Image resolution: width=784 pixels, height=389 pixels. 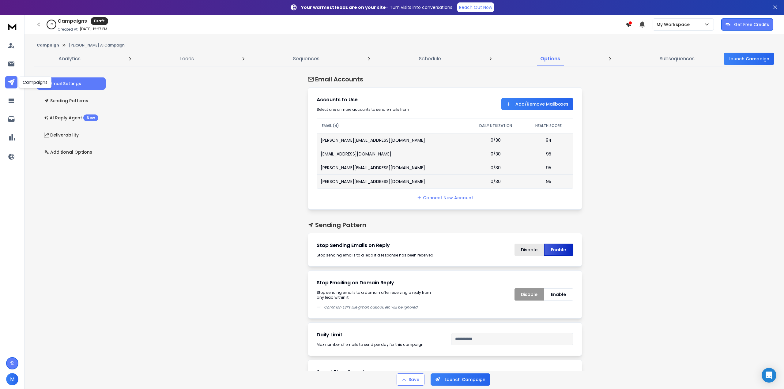 I want to click on a: Connect New Account, so click(x=445, y=198).